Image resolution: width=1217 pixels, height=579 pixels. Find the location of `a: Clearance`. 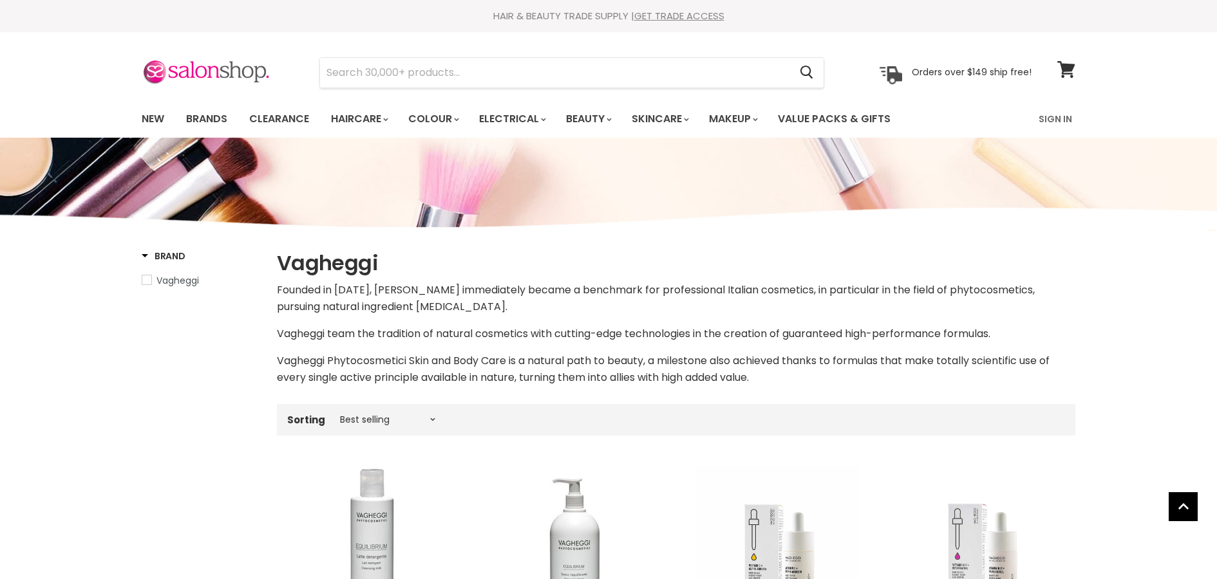

a: Clearance is located at coordinates (279, 119).